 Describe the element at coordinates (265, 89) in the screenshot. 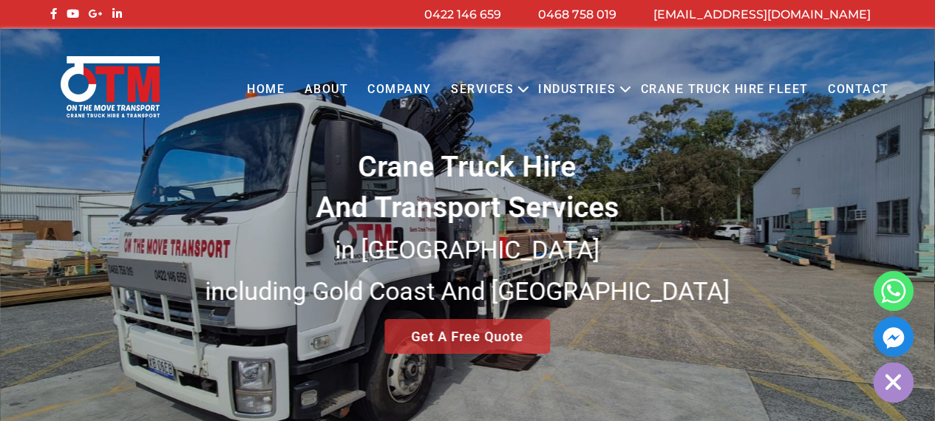

I see `a: Home` at that location.